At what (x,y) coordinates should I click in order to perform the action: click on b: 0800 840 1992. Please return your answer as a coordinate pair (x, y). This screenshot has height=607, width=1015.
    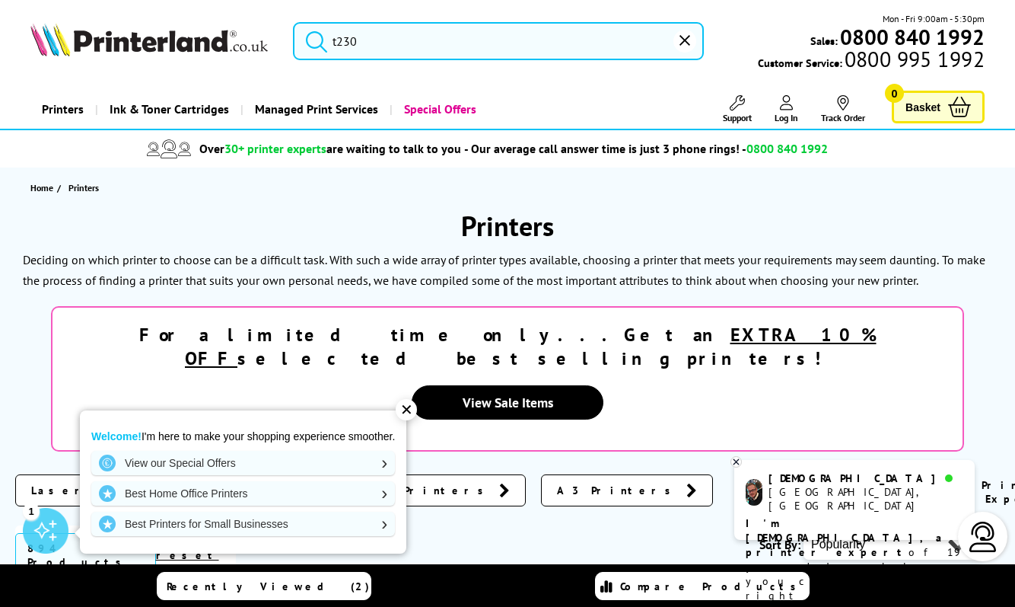
    Looking at the image, I should click on (913, 37).